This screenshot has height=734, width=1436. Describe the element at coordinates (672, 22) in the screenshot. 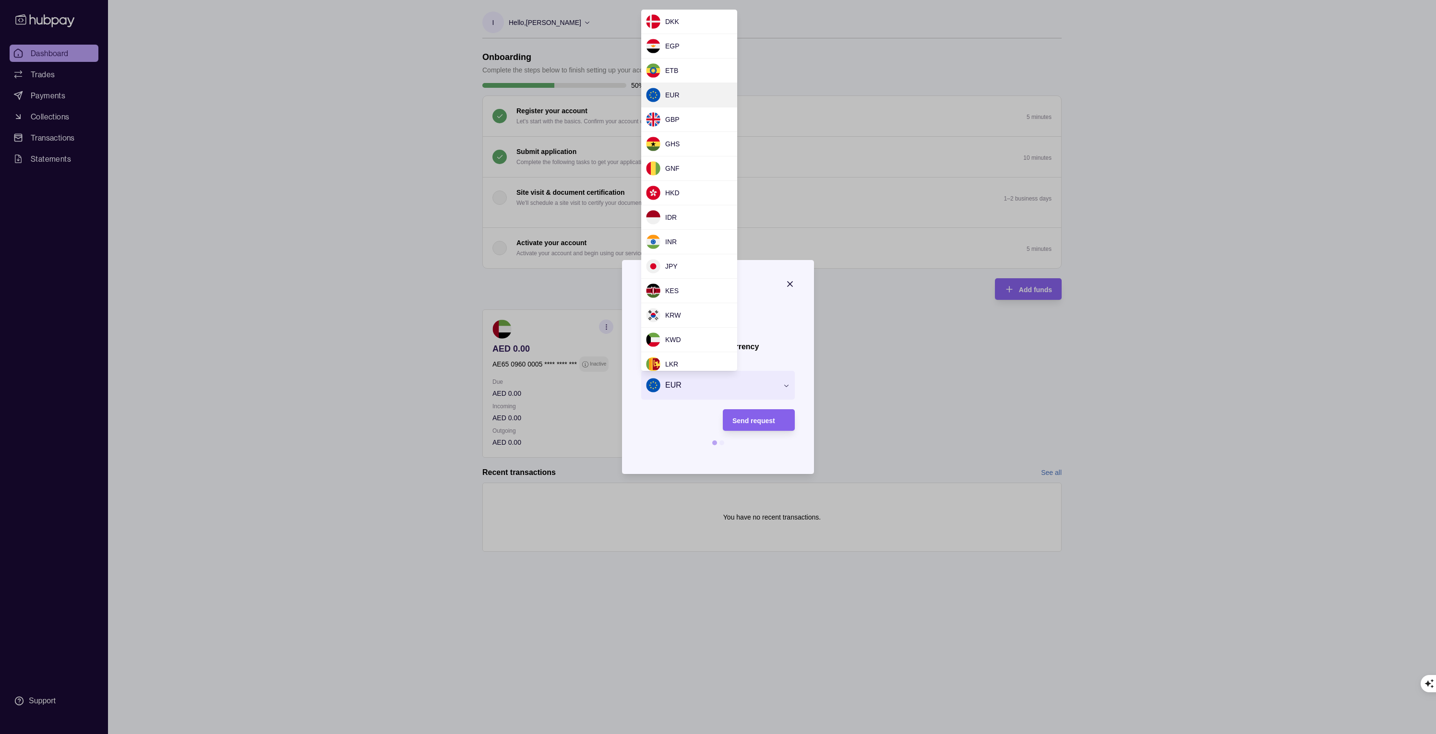

I see `span: DKK` at that location.